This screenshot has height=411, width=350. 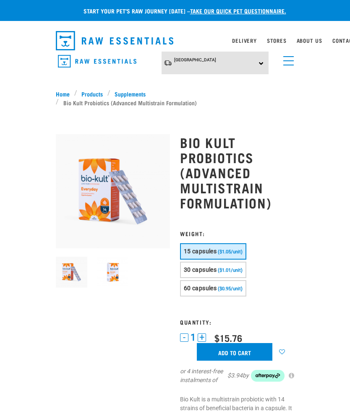 I want to click on div: $15.76, so click(x=228, y=338).